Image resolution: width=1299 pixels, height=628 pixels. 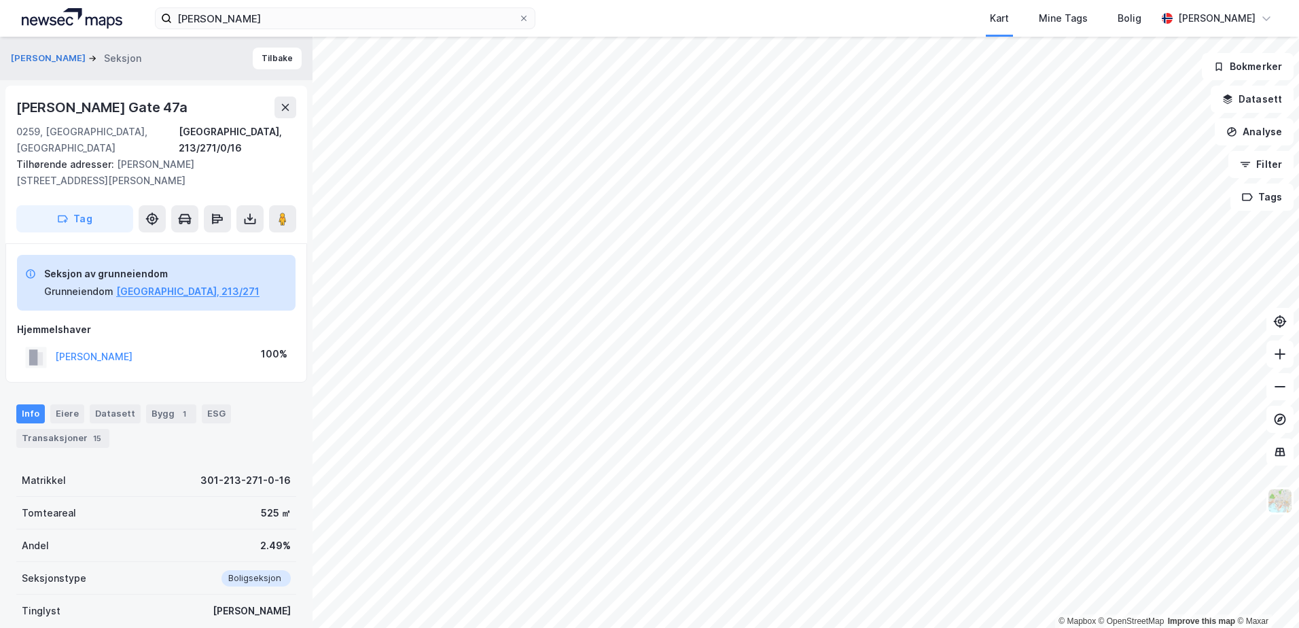 I want to click on div: ESG, so click(x=216, y=414).